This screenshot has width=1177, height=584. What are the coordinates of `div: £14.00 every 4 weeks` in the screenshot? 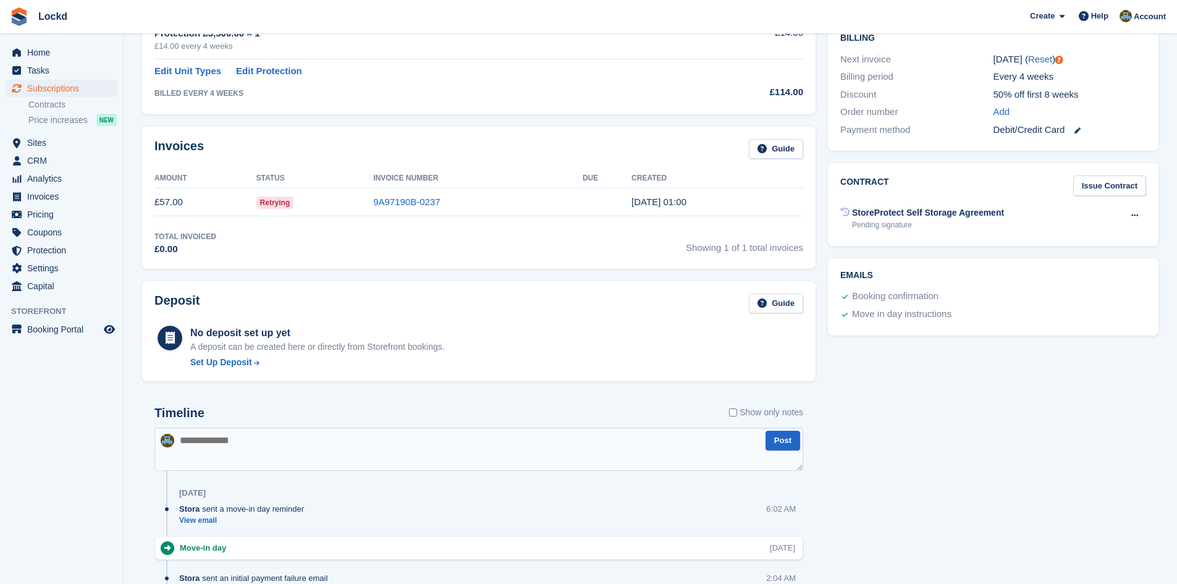 It's located at (419, 46).